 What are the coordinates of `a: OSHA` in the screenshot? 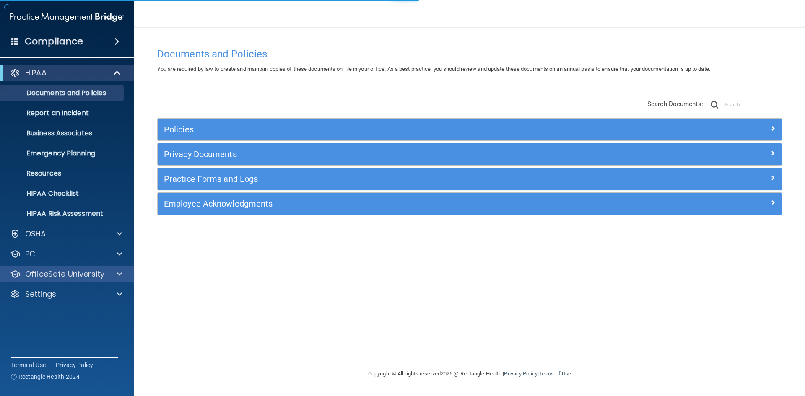 It's located at (66, 234).